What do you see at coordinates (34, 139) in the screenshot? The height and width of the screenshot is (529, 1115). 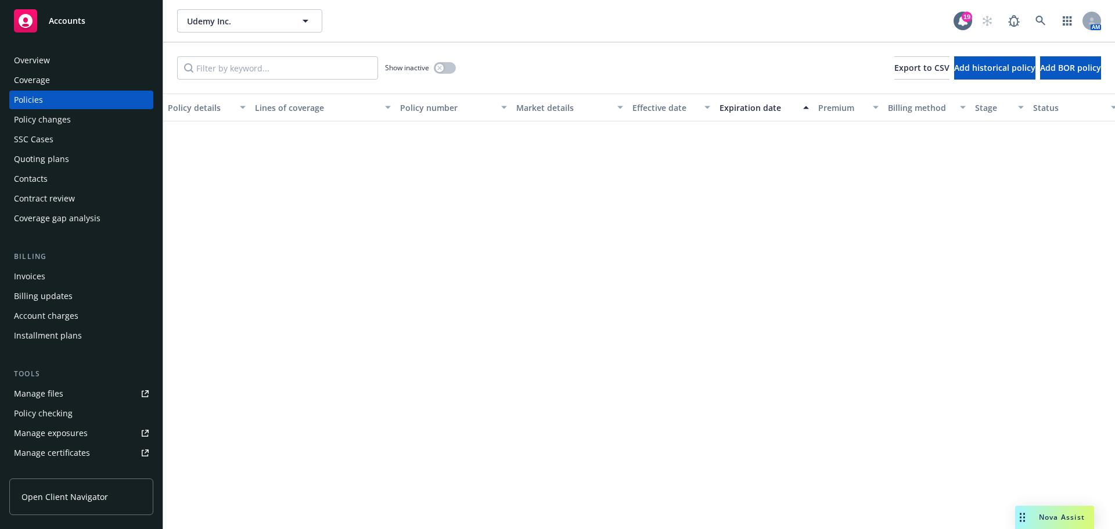 I see `div: SSC Cases` at bounding box center [34, 139].